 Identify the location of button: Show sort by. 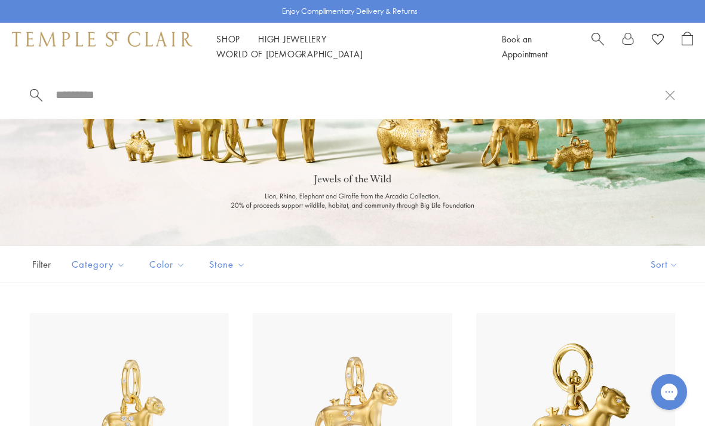
(664, 264).